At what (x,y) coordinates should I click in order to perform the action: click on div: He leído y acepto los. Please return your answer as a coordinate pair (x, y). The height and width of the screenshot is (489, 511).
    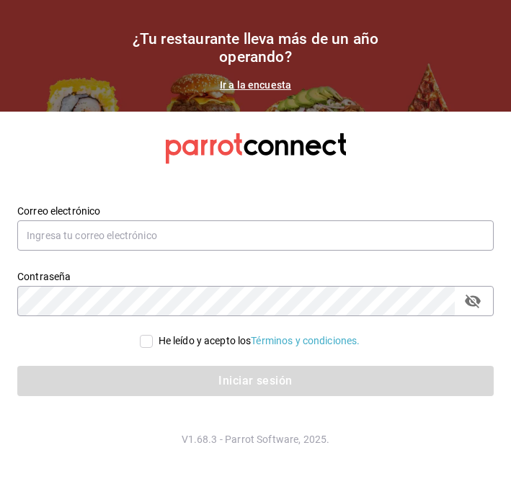
    Looking at the image, I should click on (259, 341).